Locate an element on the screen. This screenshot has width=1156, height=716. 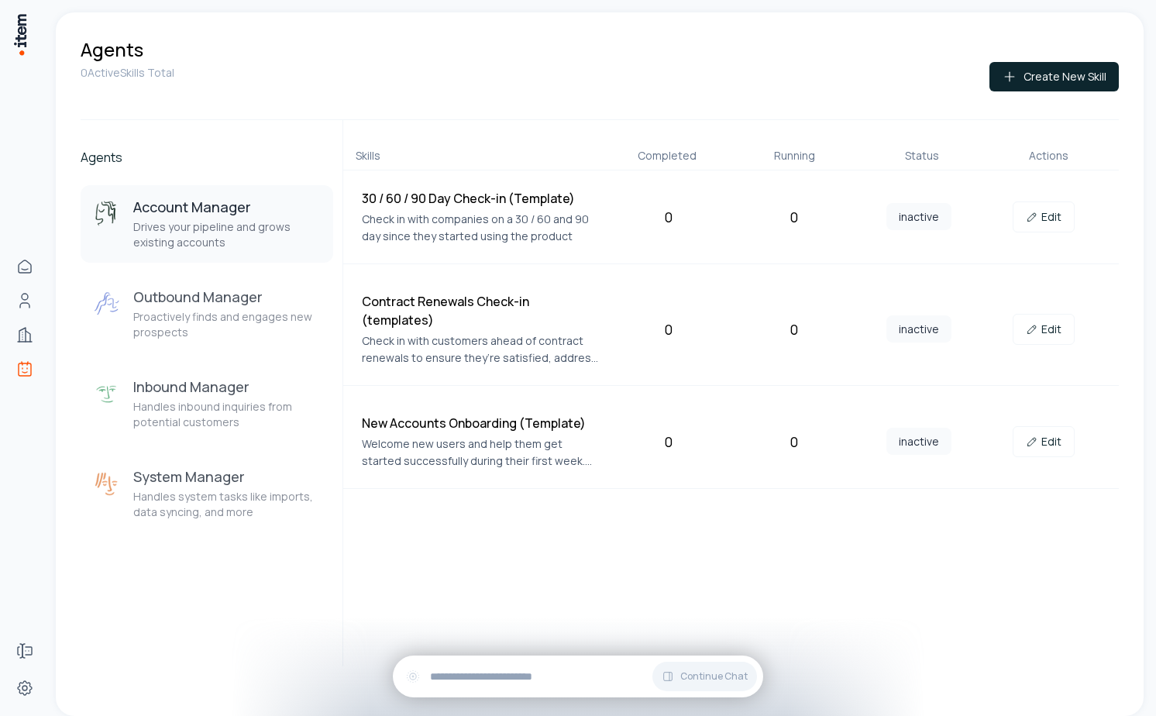
p: Welcome new users and help them get started successfully during their first week. The goal is to ... is located at coordinates (480, 452).